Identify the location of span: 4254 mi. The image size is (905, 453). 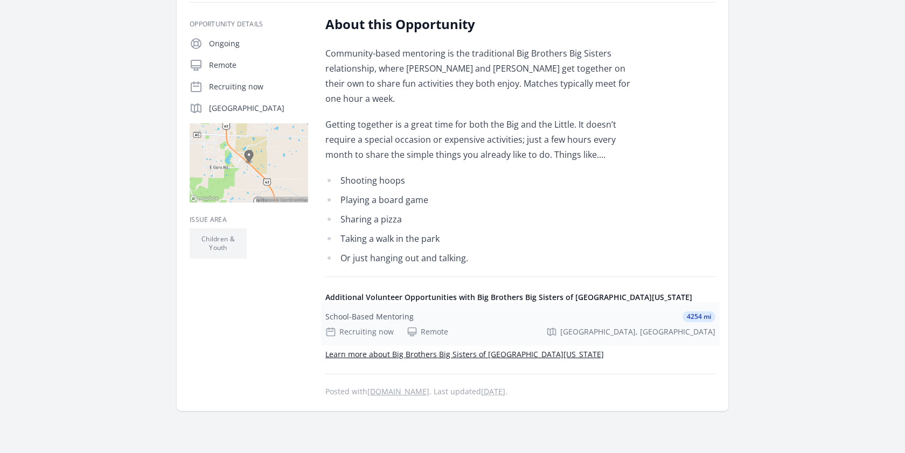
(699, 317).